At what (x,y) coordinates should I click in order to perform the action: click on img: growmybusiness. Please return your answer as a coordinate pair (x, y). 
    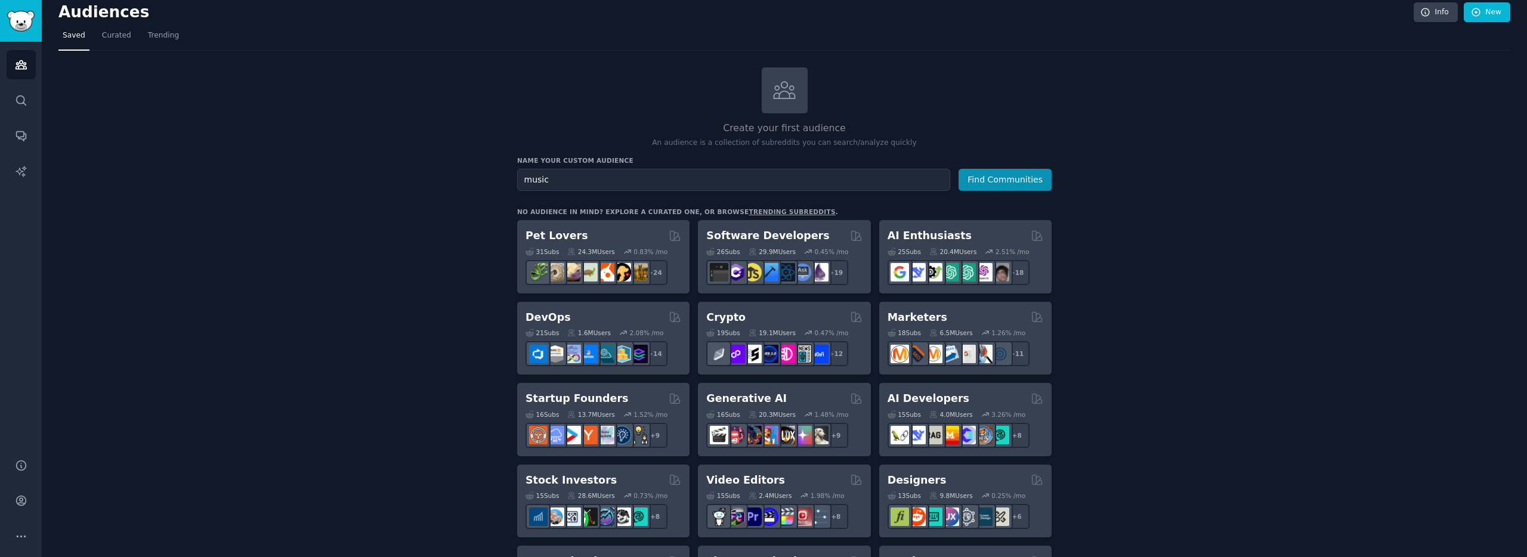
    Looking at the image, I should click on (638, 435).